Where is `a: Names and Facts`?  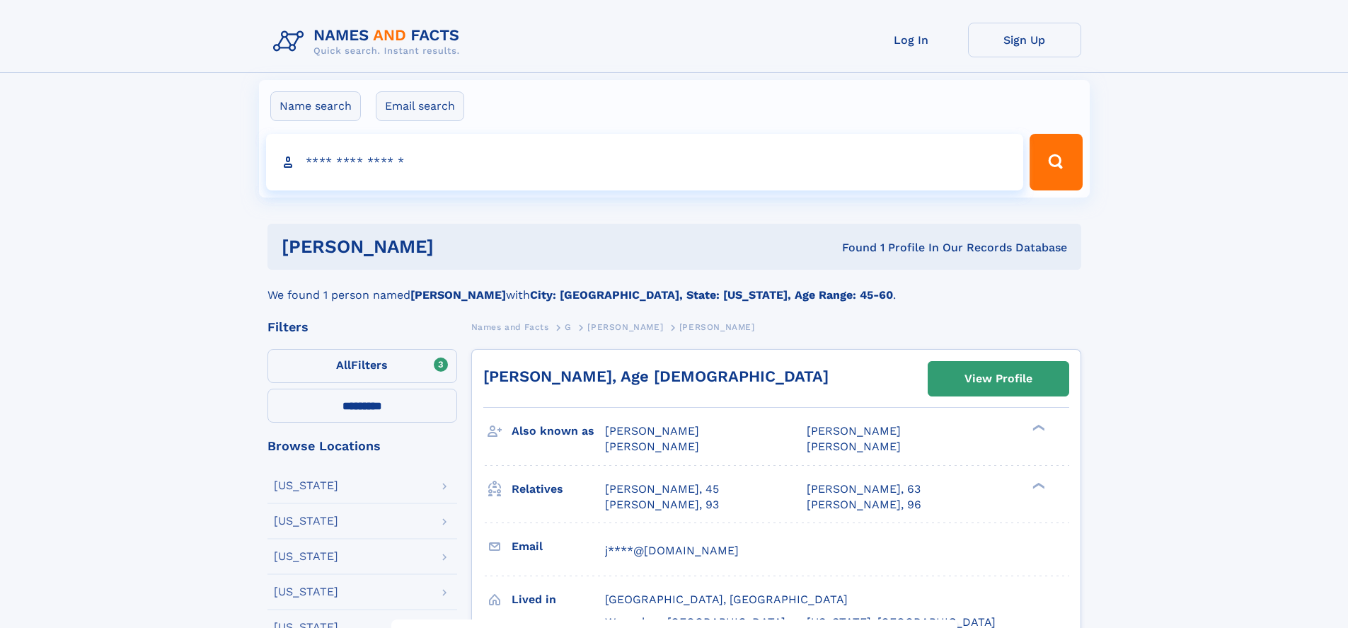
a: Names and Facts is located at coordinates (510, 326).